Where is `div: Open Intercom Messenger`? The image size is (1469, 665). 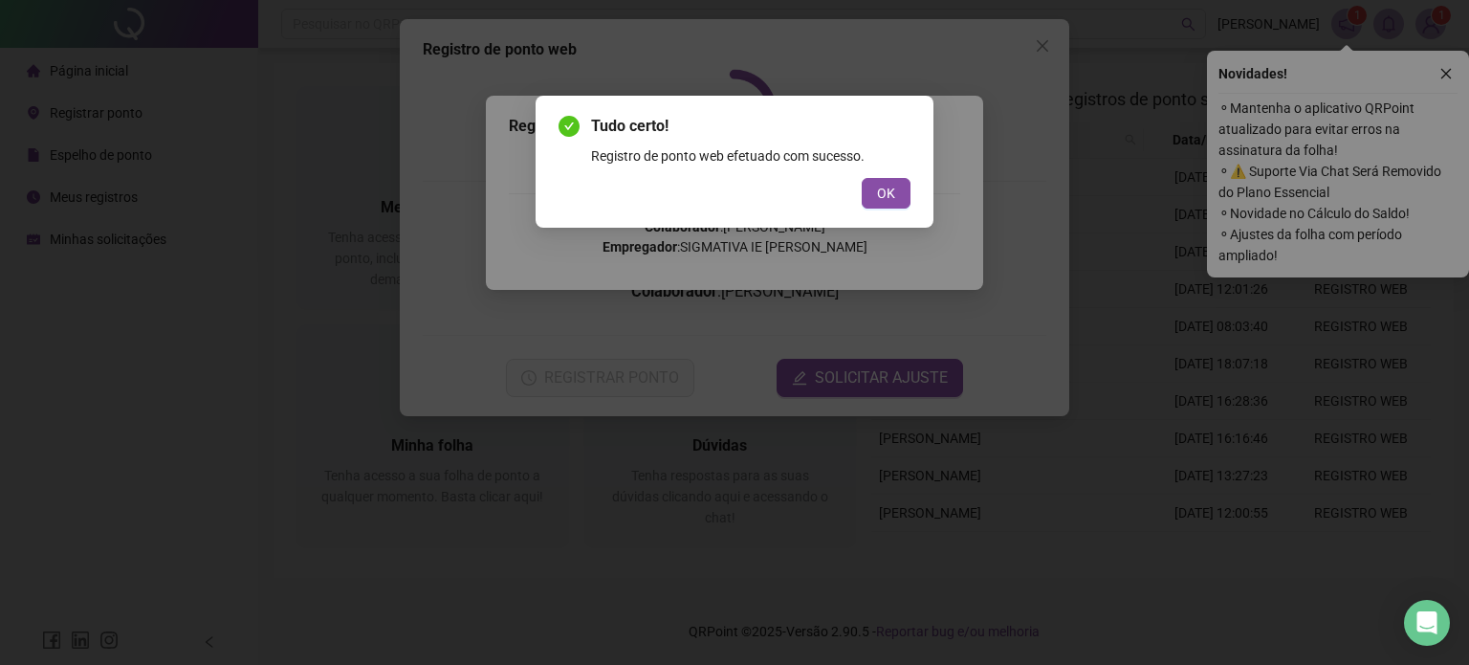
div: Open Intercom Messenger is located at coordinates (1427, 623).